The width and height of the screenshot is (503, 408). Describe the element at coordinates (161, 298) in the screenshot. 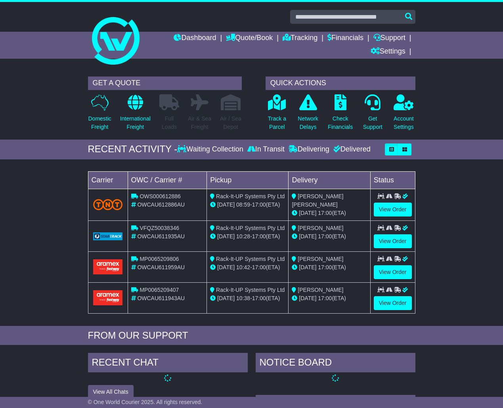

I see `span: OWCAU611943AU` at that location.